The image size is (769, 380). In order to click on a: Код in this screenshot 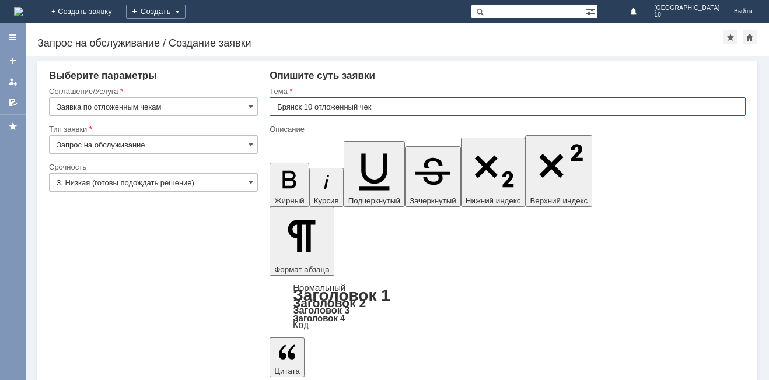, I will do `click(300, 325)`.